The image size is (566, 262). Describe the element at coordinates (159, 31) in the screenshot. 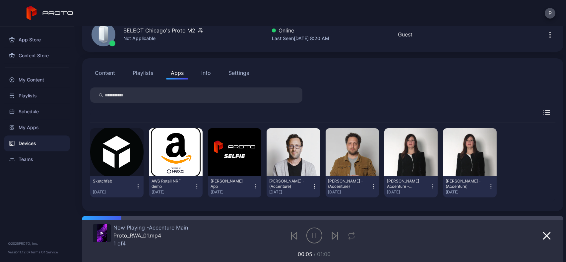

I see `div: SELECT Chicago's Proto M2` at that location.